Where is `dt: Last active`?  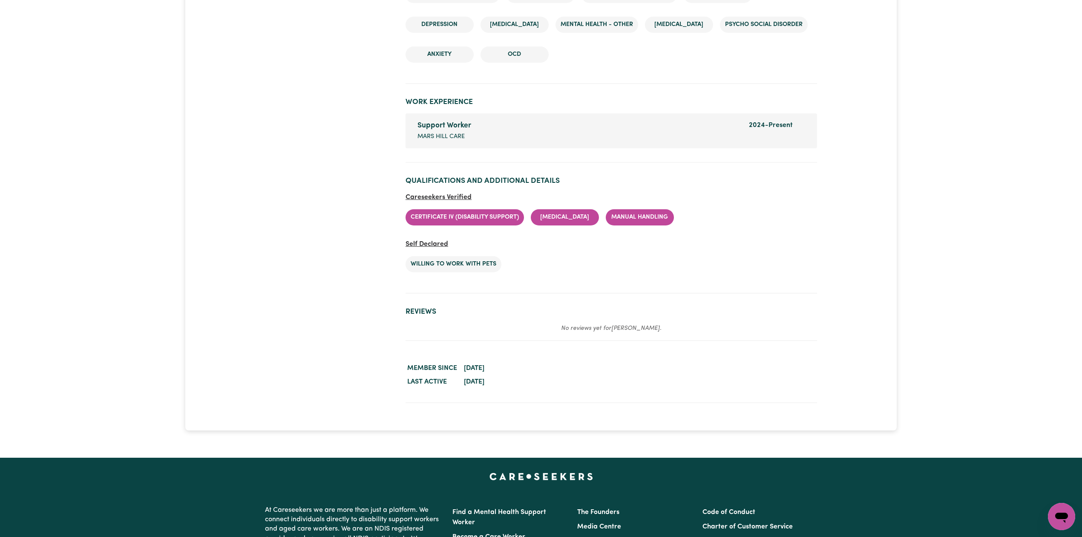
dt: Last active is located at coordinates (432, 382).